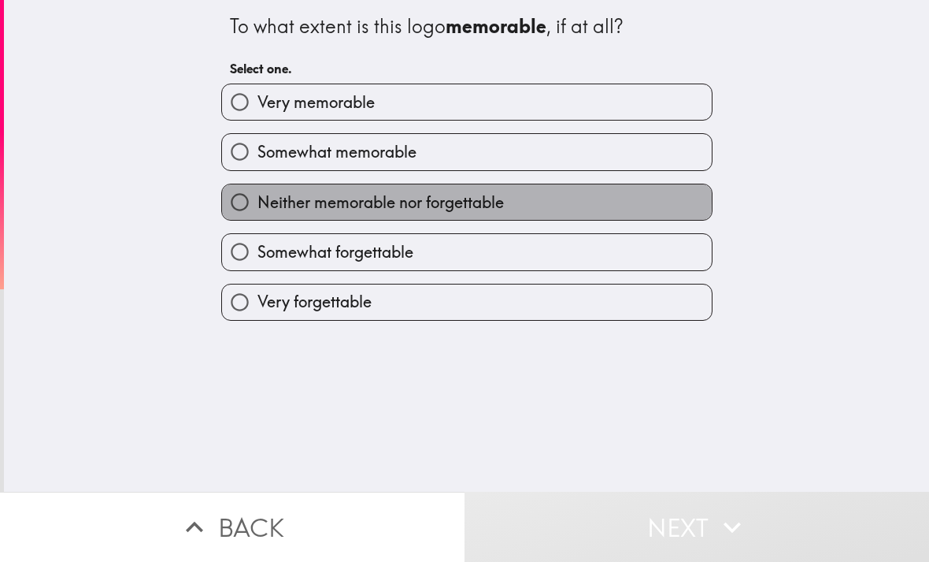 This screenshot has height=562, width=929. Describe the element at coordinates (467, 302) in the screenshot. I see `button: Very forgettable` at that location.